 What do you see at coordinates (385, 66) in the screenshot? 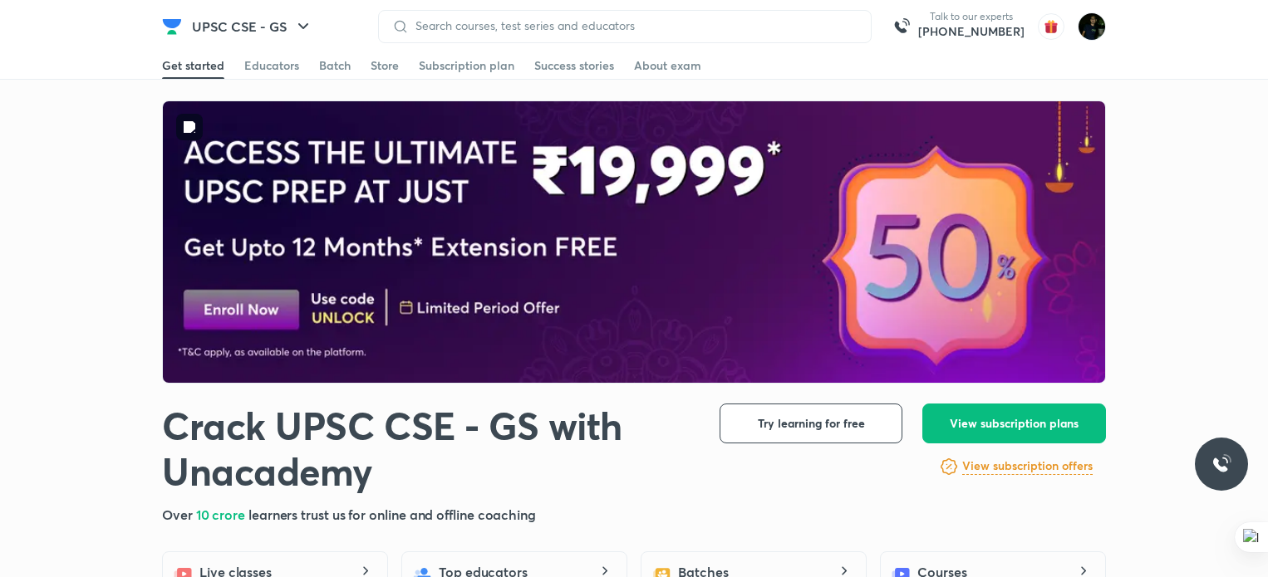
I see `div: Store` at bounding box center [385, 66].